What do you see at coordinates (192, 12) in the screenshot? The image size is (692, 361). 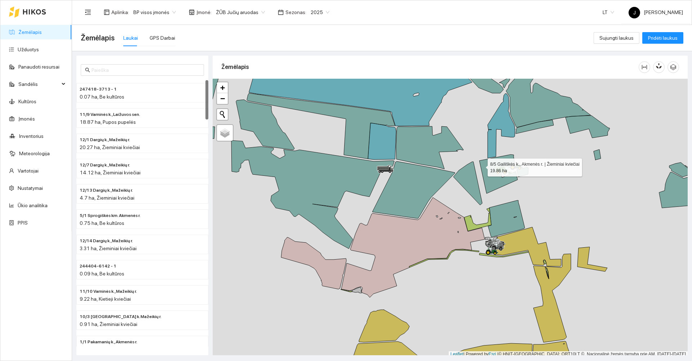 I see `span: shop` at bounding box center [192, 12].